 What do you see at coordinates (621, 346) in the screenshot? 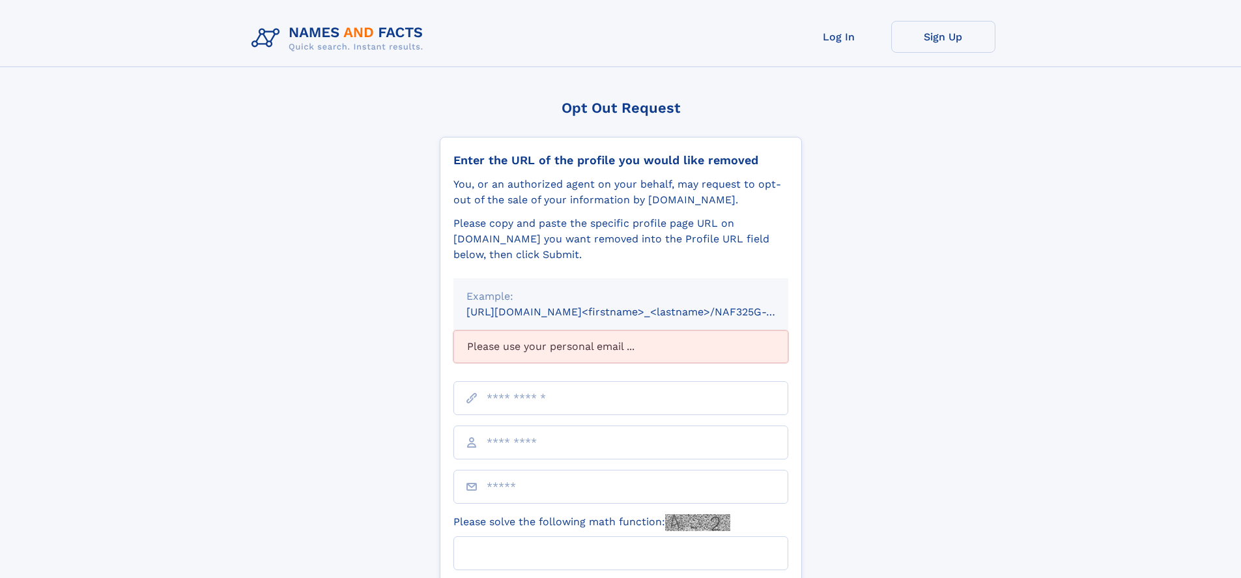
I see `div: Please use your personal email ...` at bounding box center [621, 346].